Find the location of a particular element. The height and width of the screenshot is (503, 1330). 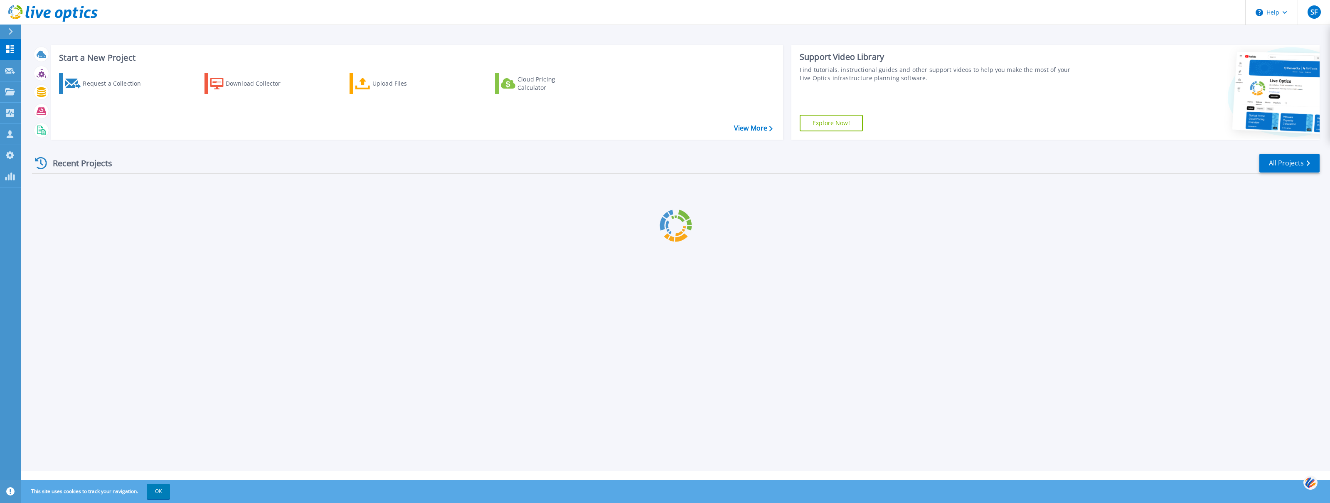

a: All Projects is located at coordinates (1289, 163).